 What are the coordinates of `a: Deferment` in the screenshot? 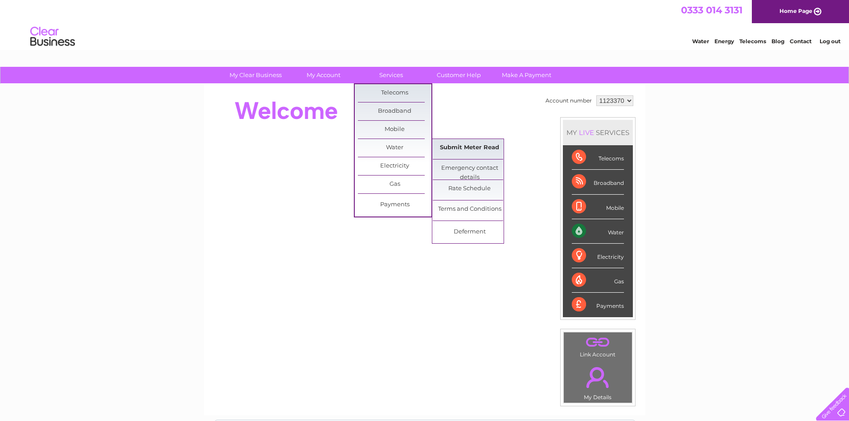 It's located at (469, 232).